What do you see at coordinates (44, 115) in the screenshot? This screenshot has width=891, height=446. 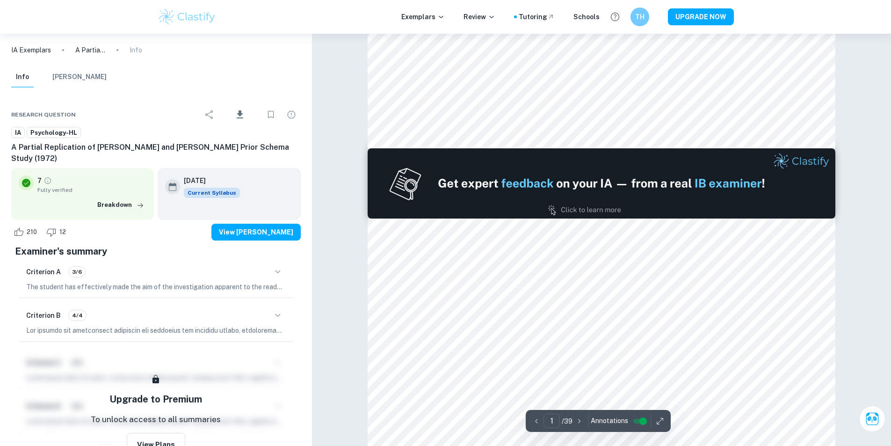 I see `span: Research question` at bounding box center [44, 115].